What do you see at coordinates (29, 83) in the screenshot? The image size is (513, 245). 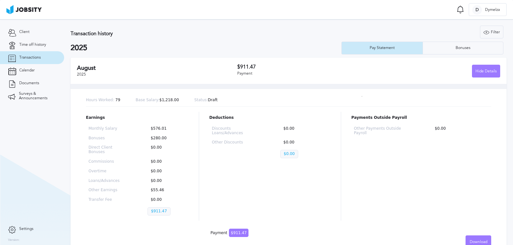 I see `span: Documents` at bounding box center [29, 83].